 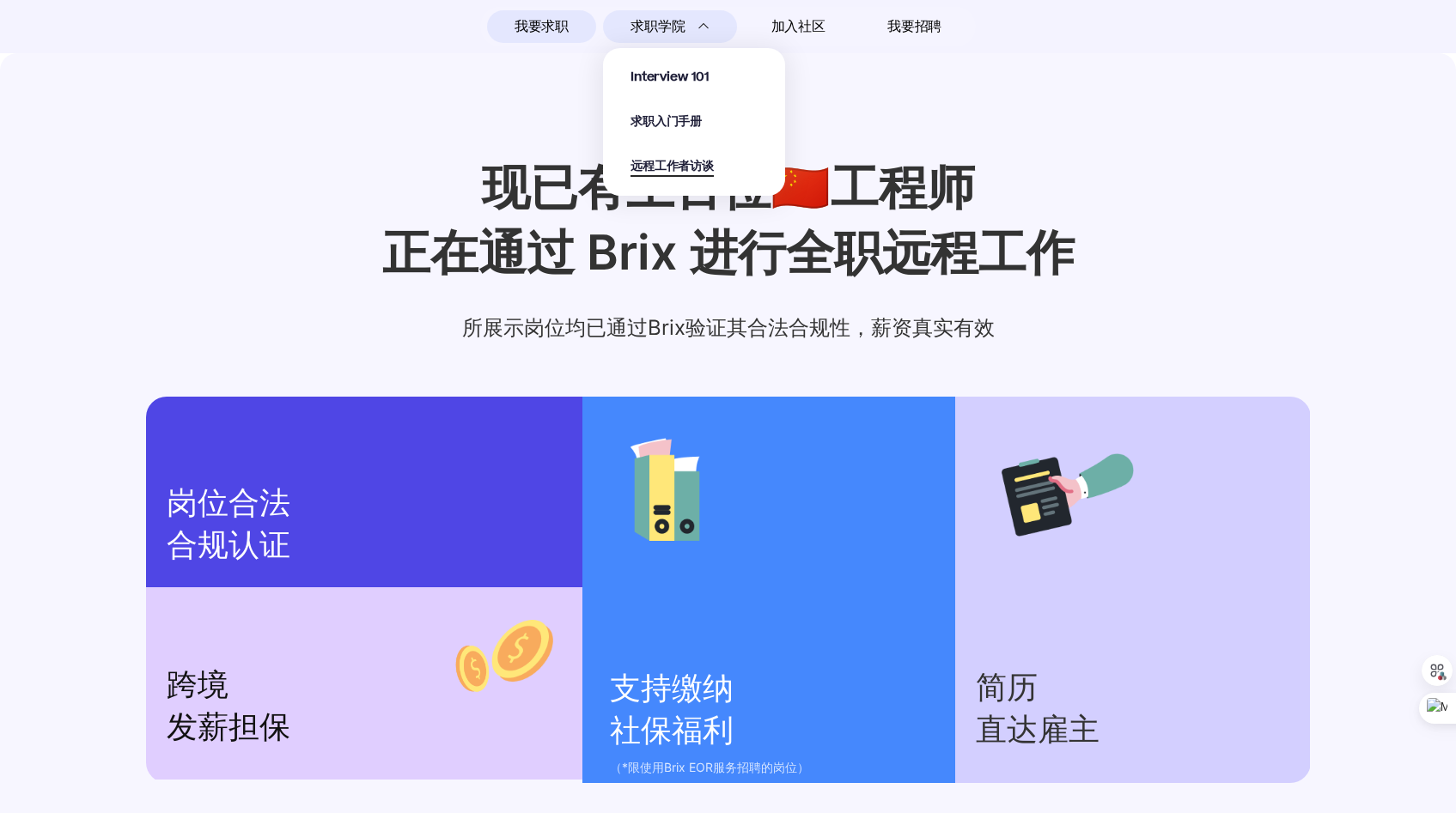 I want to click on p: 支持缴纳 社保福利, so click(x=774, y=711).